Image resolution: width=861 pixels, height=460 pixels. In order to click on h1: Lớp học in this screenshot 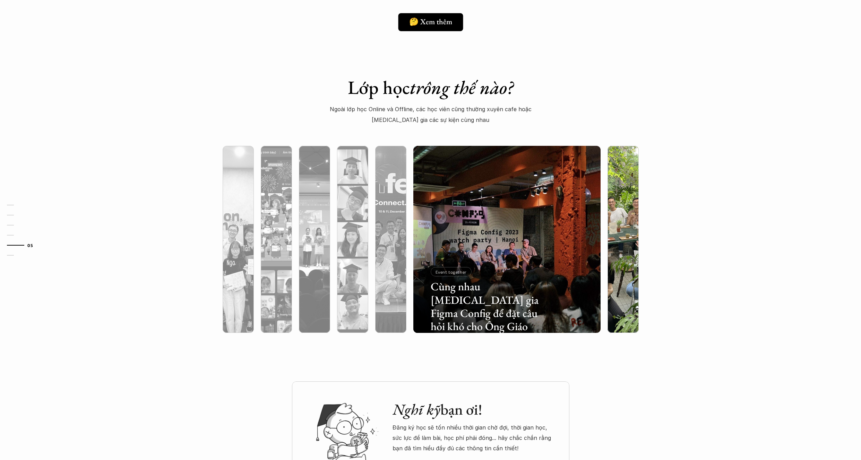, I will do `click(431, 87)`.